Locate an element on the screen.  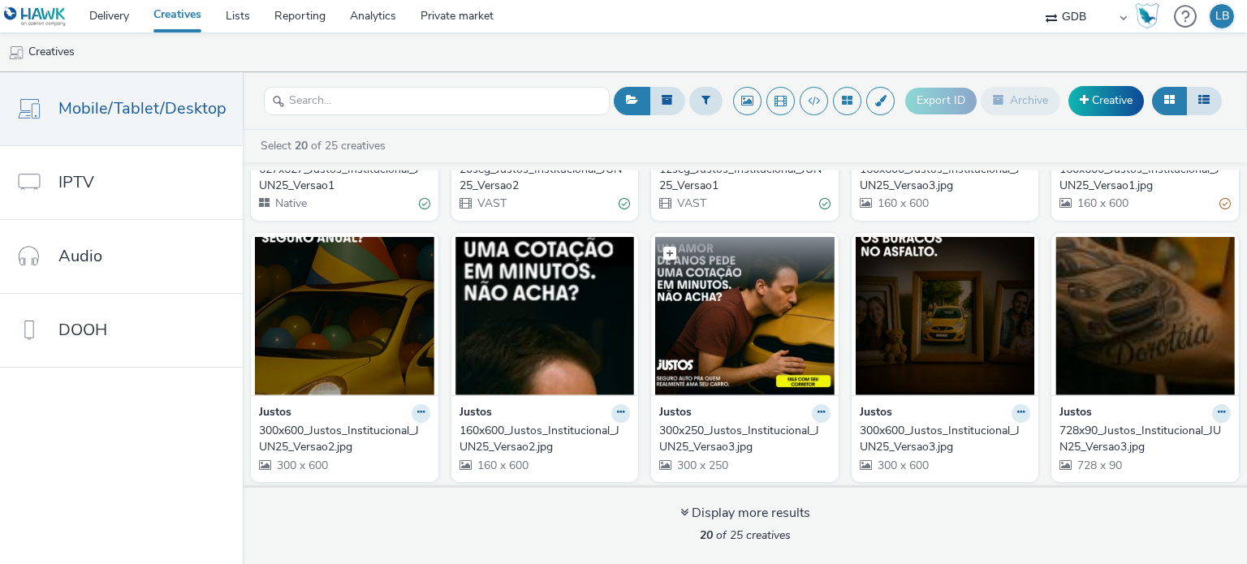
a: 300x600_Justos_Institucional_JUN25_Versao3.jpg is located at coordinates (945, 439).